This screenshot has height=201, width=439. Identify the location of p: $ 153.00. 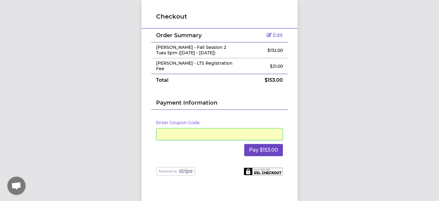
(265, 80).